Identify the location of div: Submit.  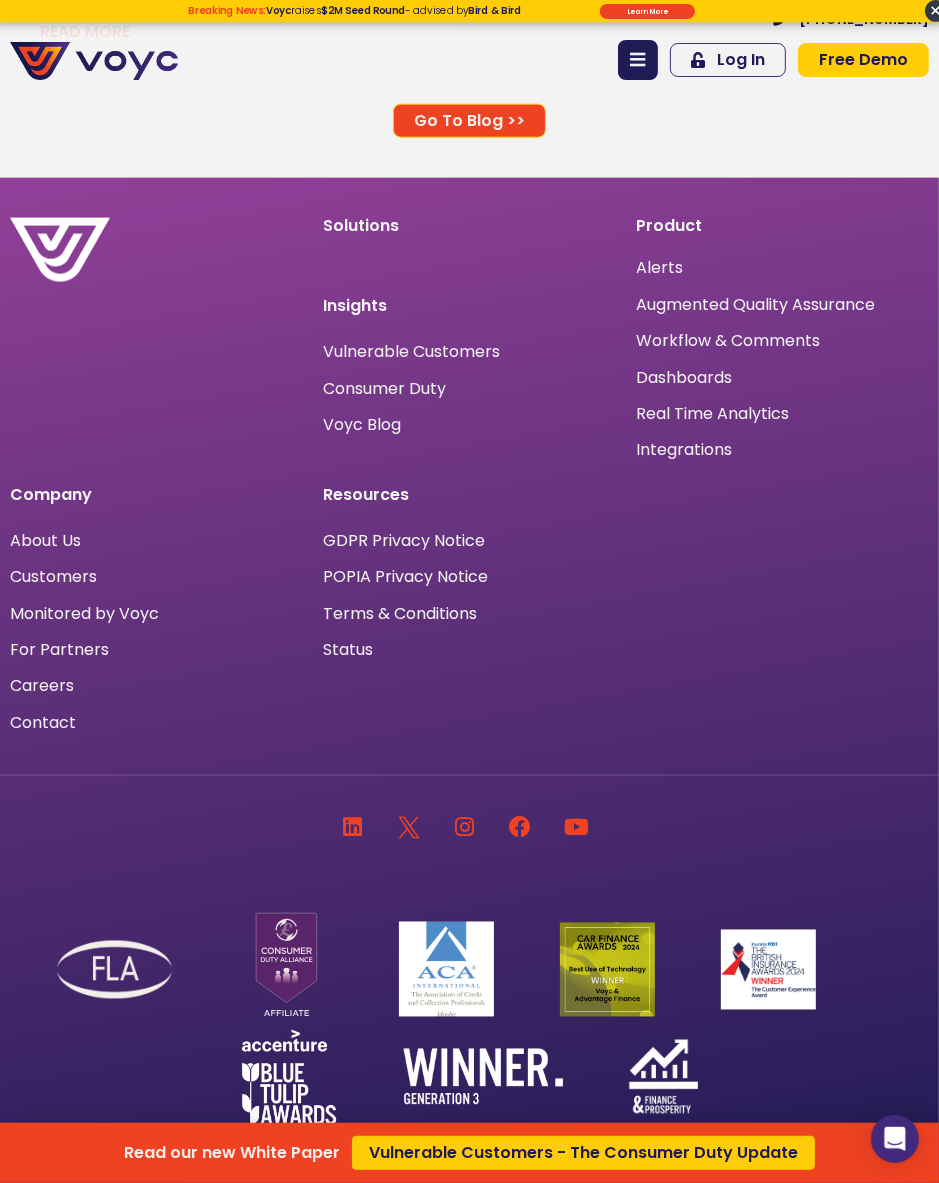
(646, 11).